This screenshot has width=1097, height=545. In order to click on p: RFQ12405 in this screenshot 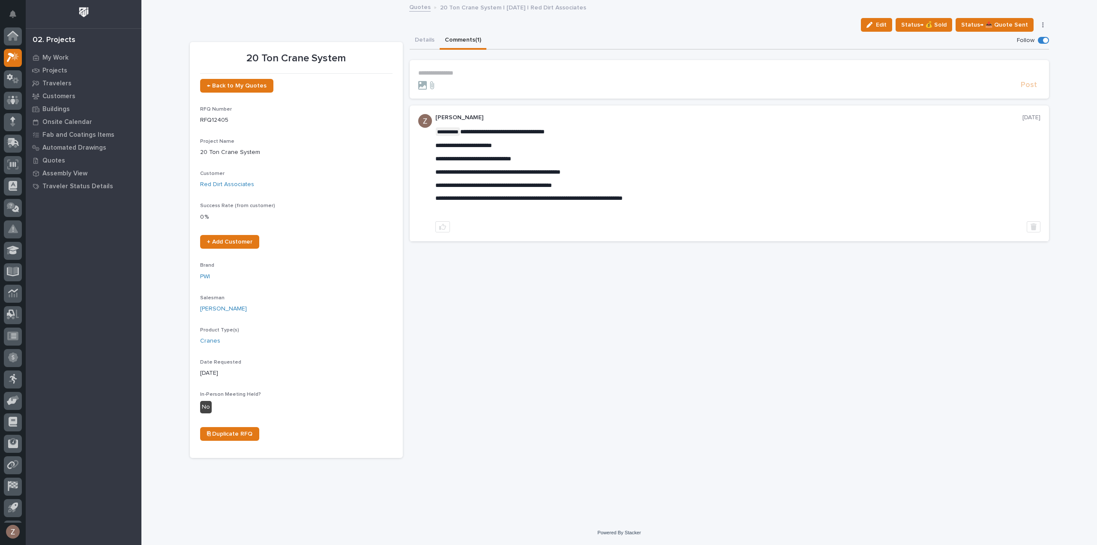, I will do `click(296, 120)`.